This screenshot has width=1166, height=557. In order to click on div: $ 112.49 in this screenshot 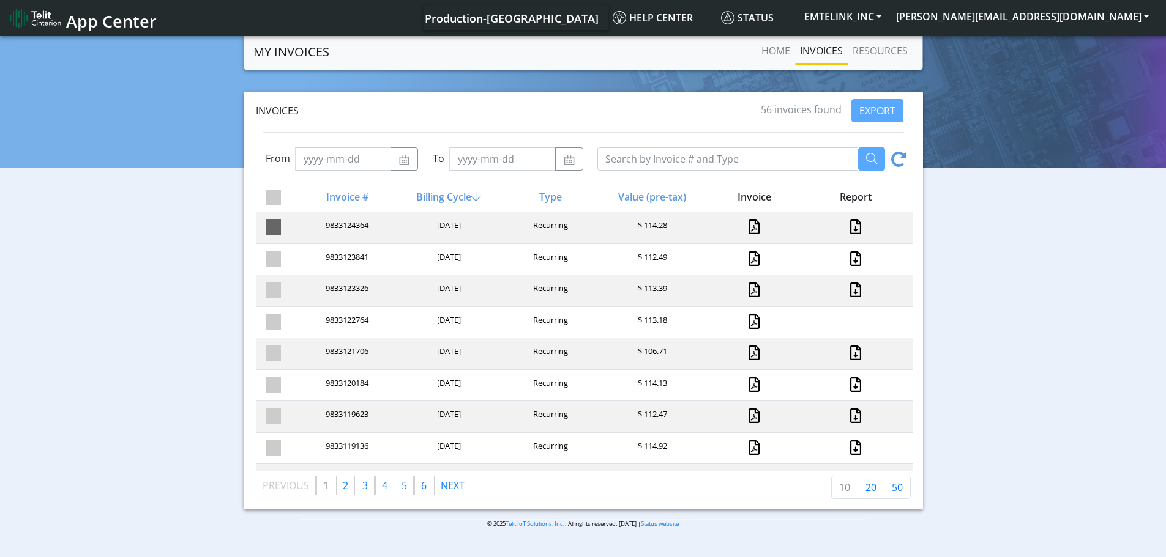, I will do `click(651, 259)`.